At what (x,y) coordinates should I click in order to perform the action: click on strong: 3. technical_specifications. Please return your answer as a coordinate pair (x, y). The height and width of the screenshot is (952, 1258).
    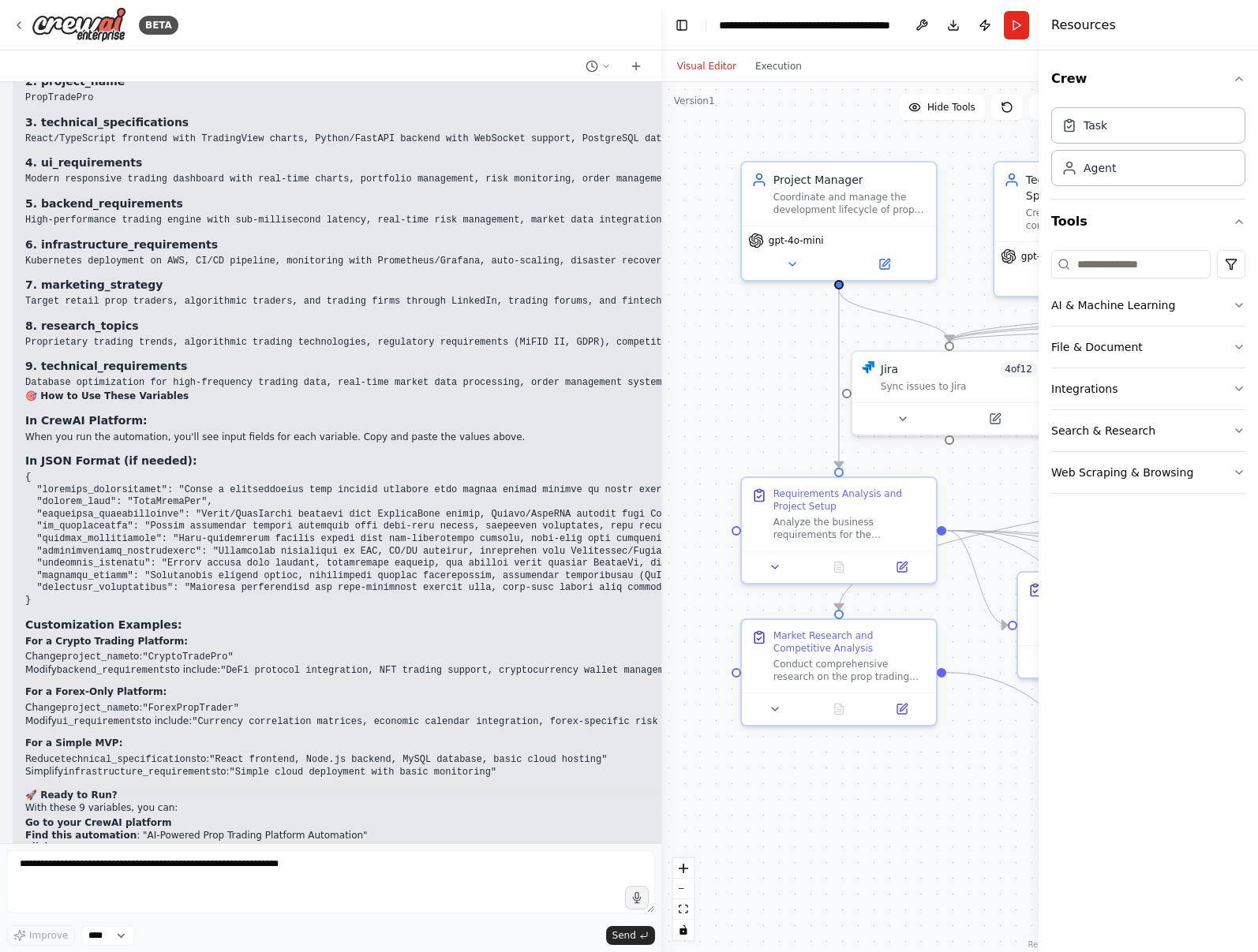
    Looking at the image, I should click on (106, 122).